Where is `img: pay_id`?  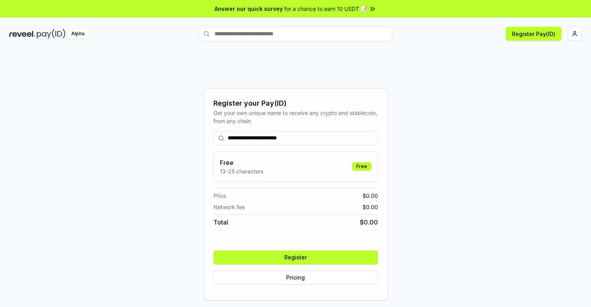
img: pay_id is located at coordinates (51, 34).